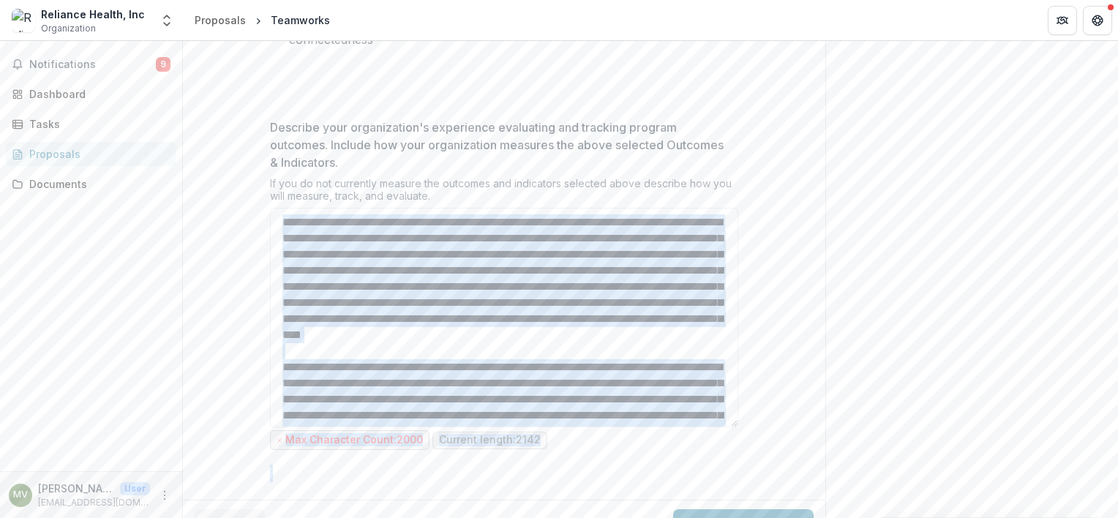  Describe the element at coordinates (300, 20) in the screenshot. I see `div: Teamworks` at that location.